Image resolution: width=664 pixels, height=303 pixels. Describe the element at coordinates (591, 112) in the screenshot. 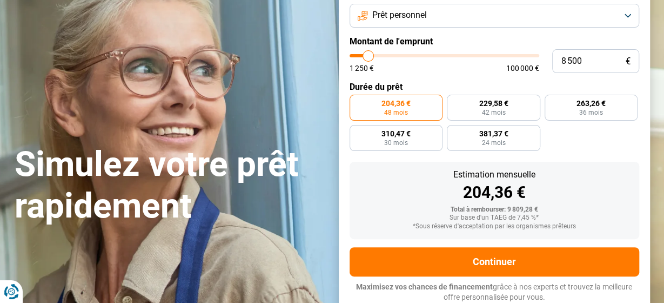

I see `span: 36 mois` at that location.